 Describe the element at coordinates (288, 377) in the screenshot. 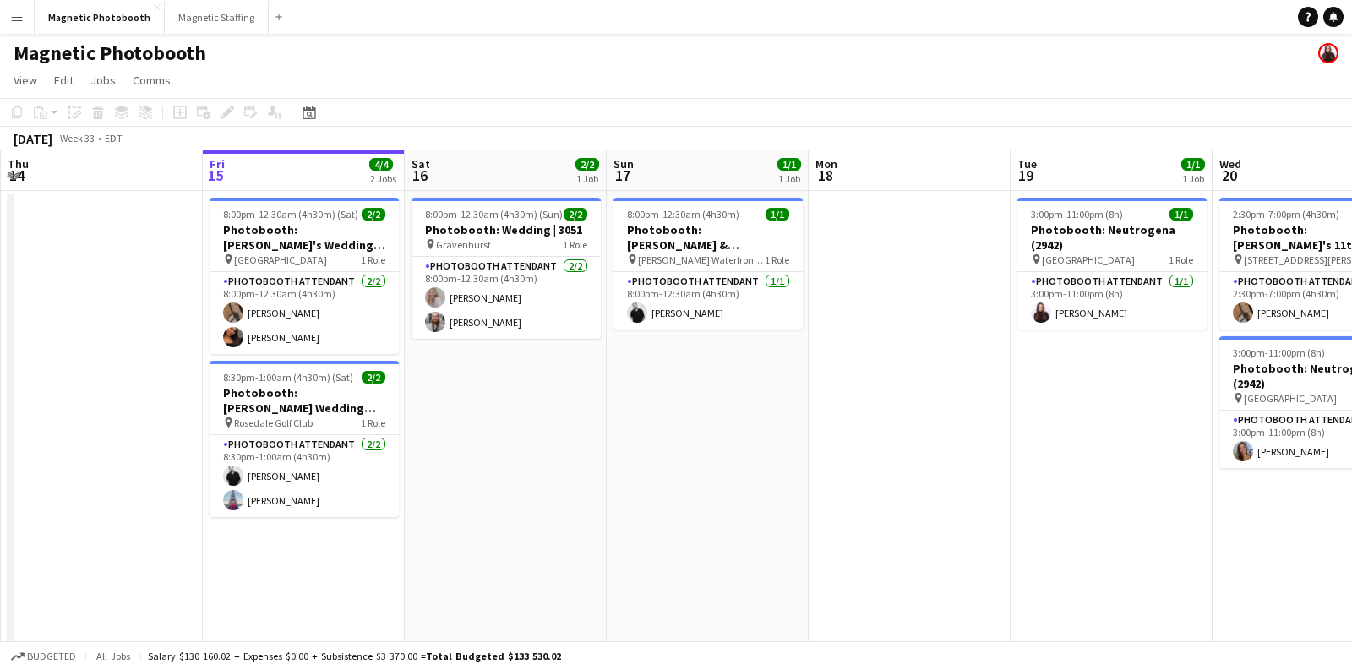

I see `span: 8:30pm-1:00am (4h30m) (Sat)` at that location.